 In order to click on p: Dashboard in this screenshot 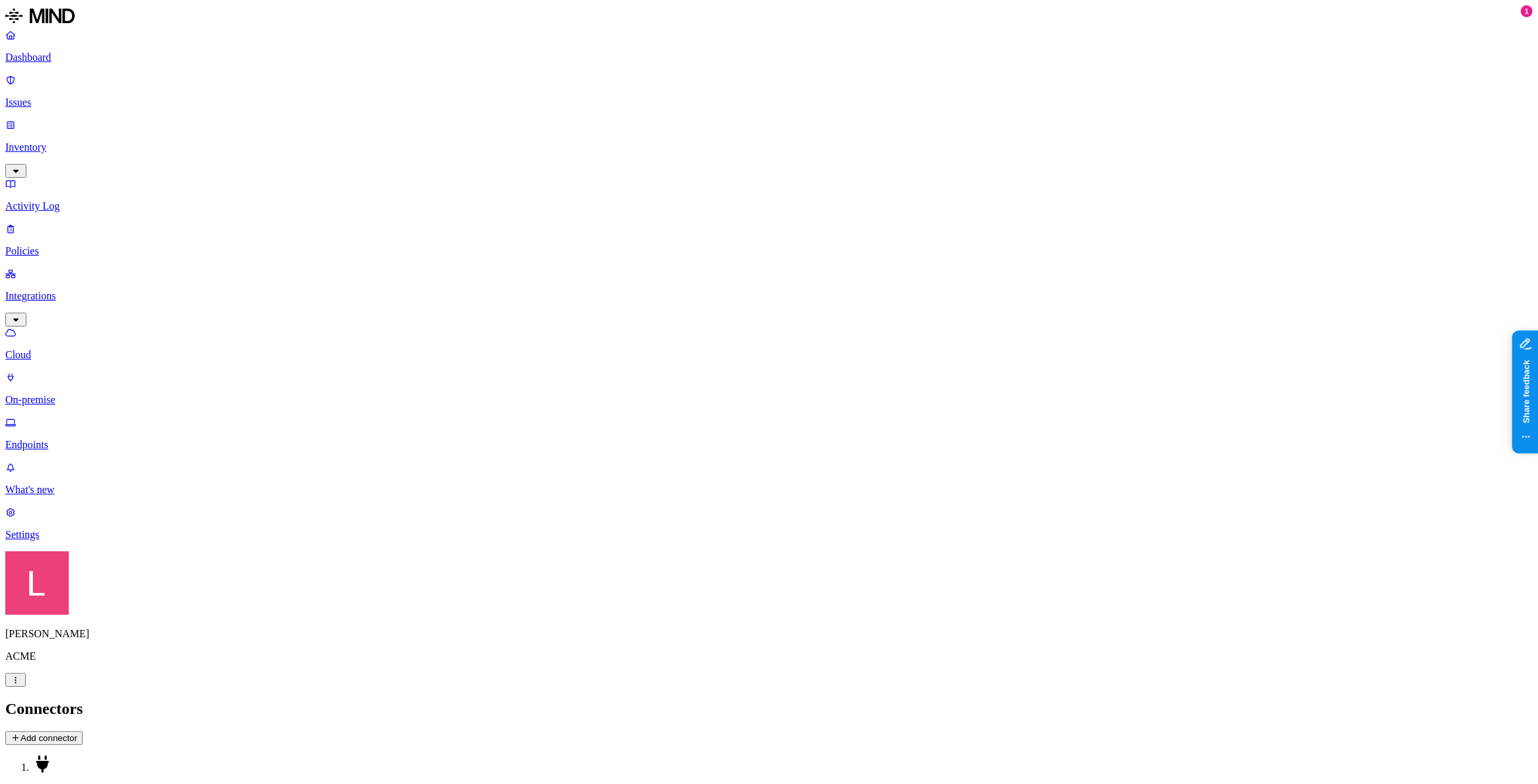, I will do `click(769, 57)`.